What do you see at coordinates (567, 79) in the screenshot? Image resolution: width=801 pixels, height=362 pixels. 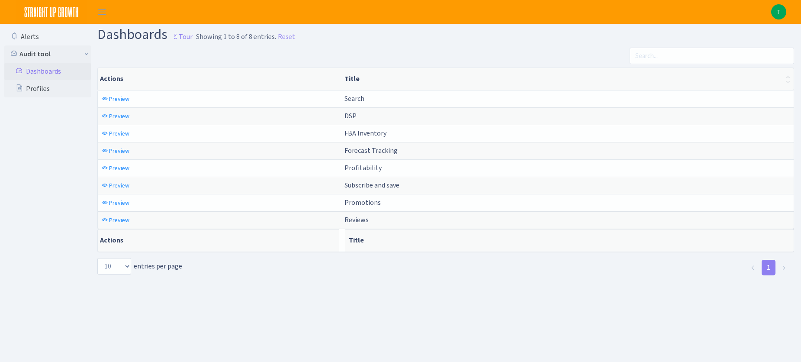 I see `th: Title : activate to sort column ascending` at bounding box center [567, 79].